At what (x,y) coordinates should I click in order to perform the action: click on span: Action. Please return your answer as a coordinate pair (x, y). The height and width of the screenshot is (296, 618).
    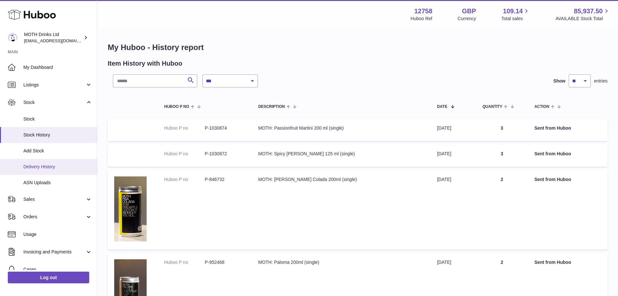
    Looking at the image, I should click on (542, 106).